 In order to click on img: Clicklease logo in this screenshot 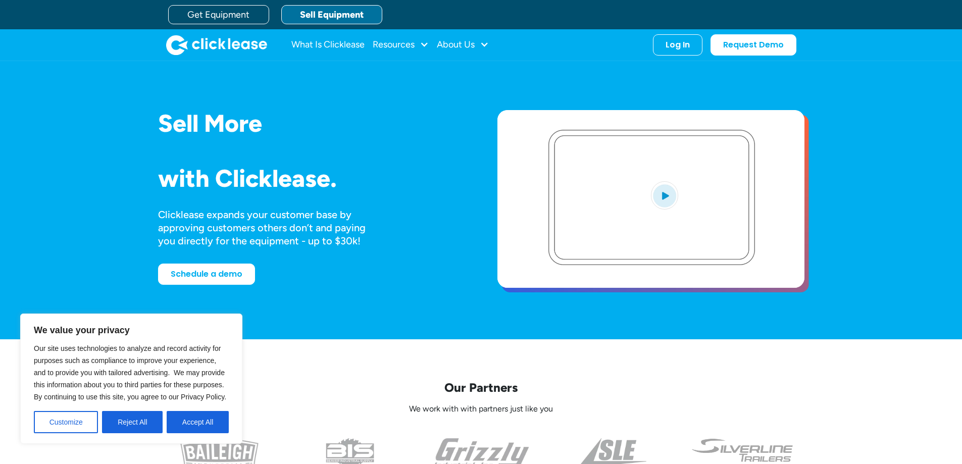, I will do `click(217, 45)`.